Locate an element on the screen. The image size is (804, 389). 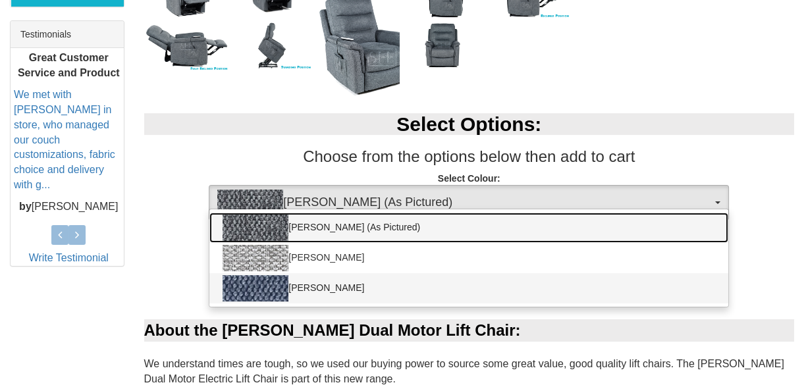
b: Great Customer Service and Product is located at coordinates (68, 65).